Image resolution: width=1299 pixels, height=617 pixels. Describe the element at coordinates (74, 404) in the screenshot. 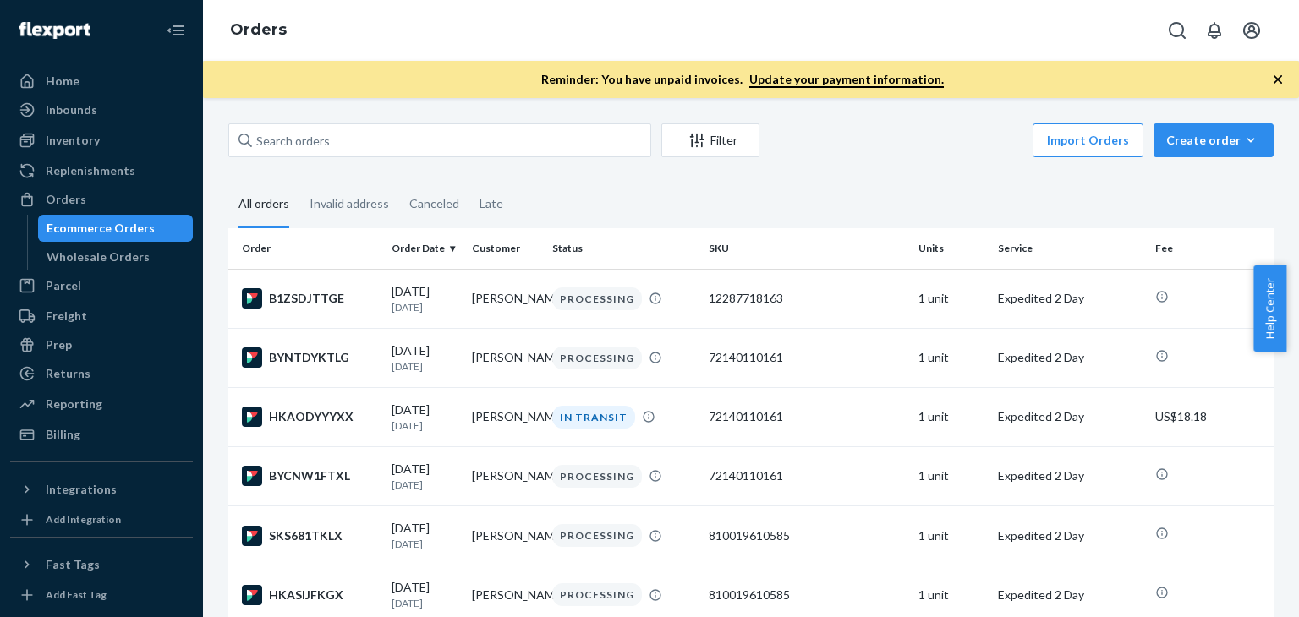

I see `div: Reporting` at that location.